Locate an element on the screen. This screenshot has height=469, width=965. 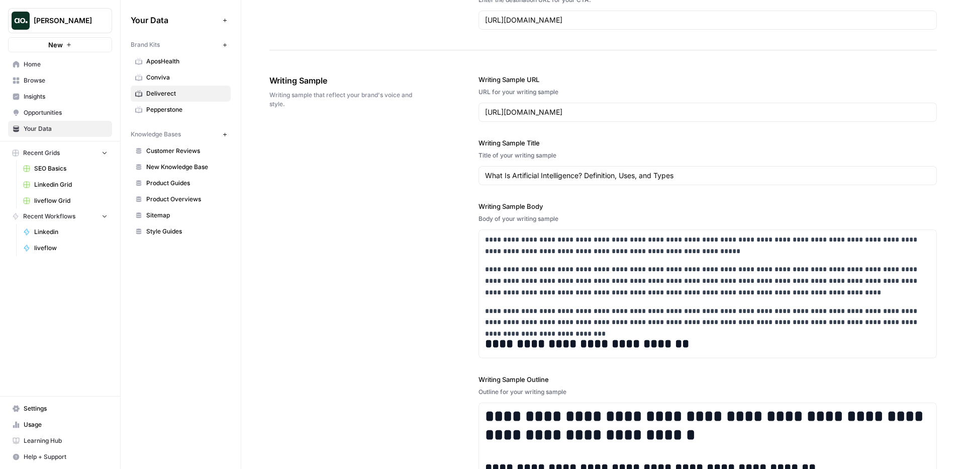
input: www.sundaysoccer.com/gearup is located at coordinates (708, 20).